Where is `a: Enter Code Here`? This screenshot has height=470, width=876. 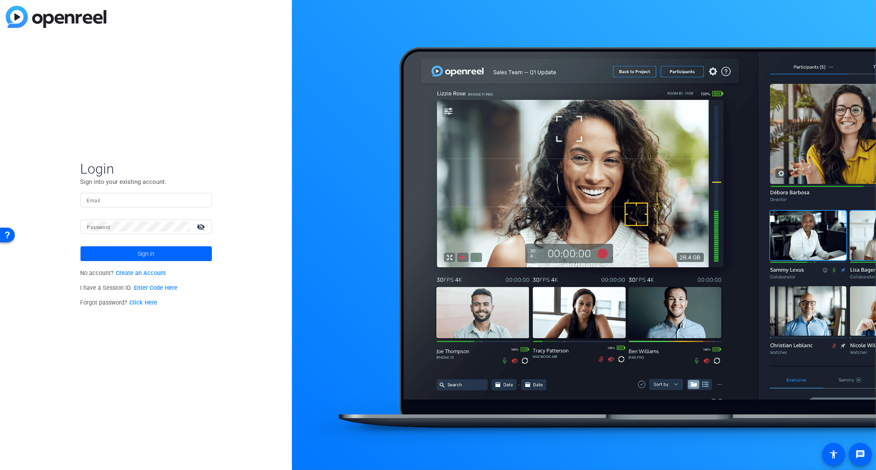
a: Enter Code Here is located at coordinates (156, 288).